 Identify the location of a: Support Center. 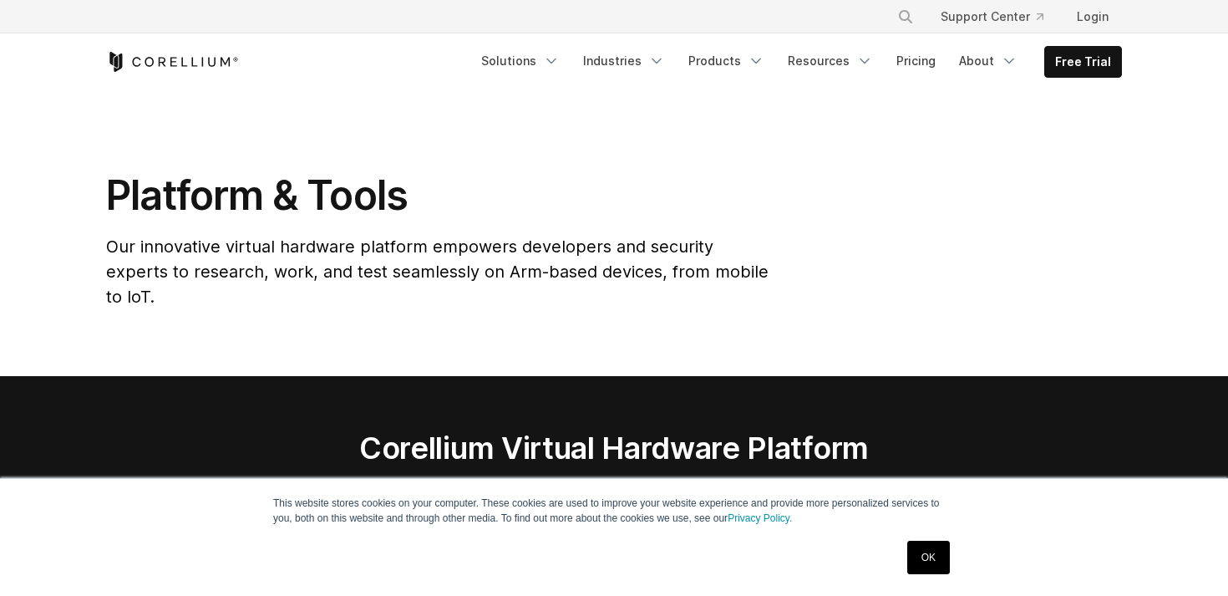
(992, 17).